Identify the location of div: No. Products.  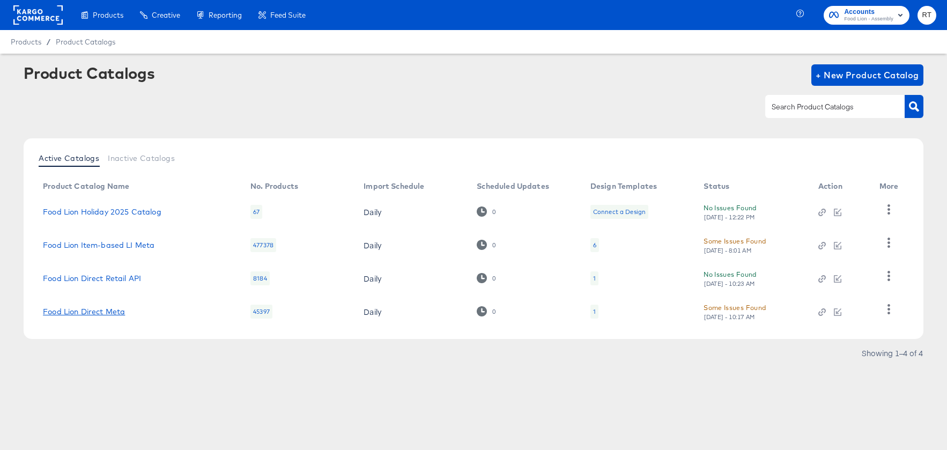
(274, 186).